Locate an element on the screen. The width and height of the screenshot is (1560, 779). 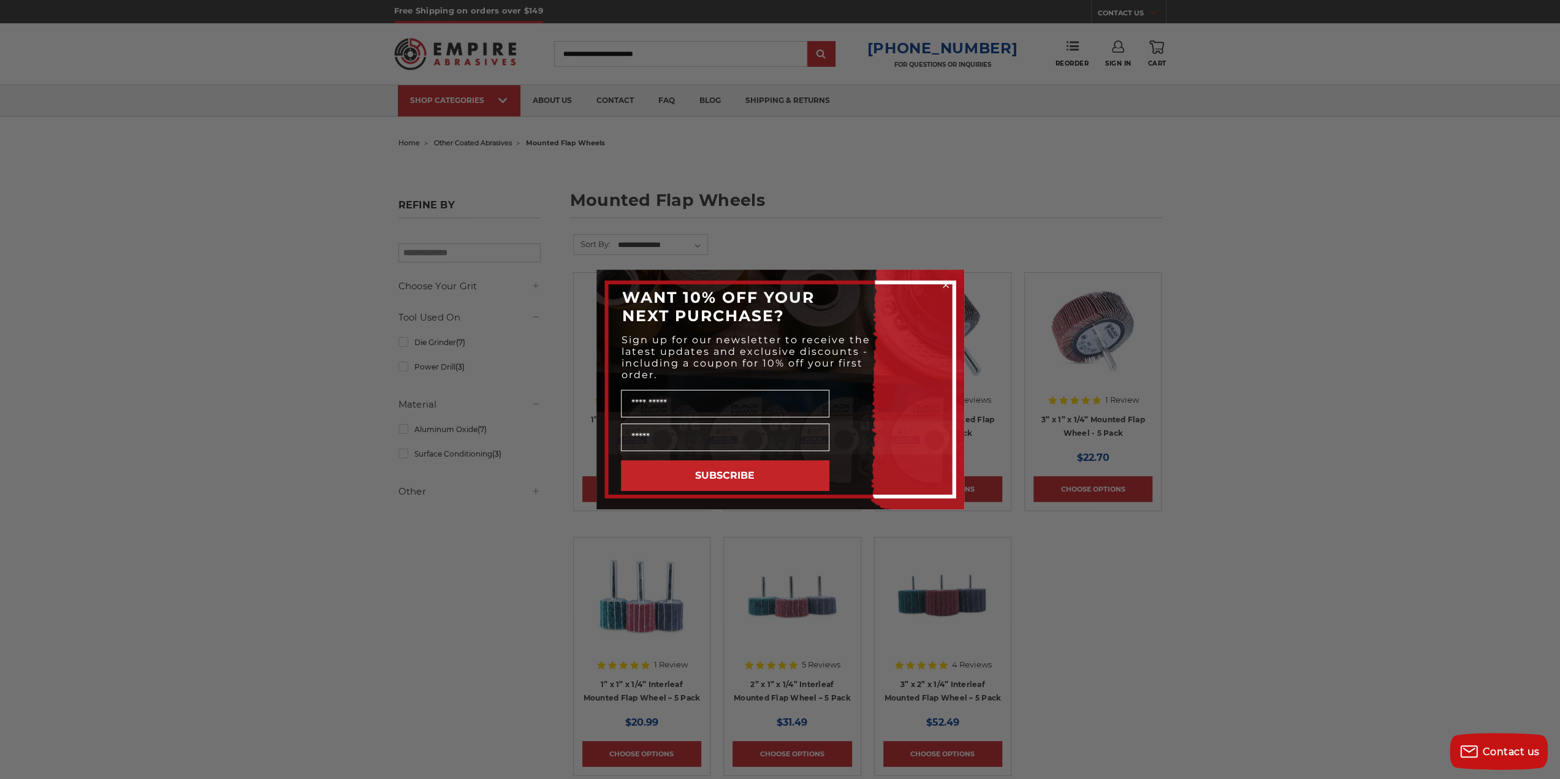
span: Contact us is located at coordinates (1511, 752).